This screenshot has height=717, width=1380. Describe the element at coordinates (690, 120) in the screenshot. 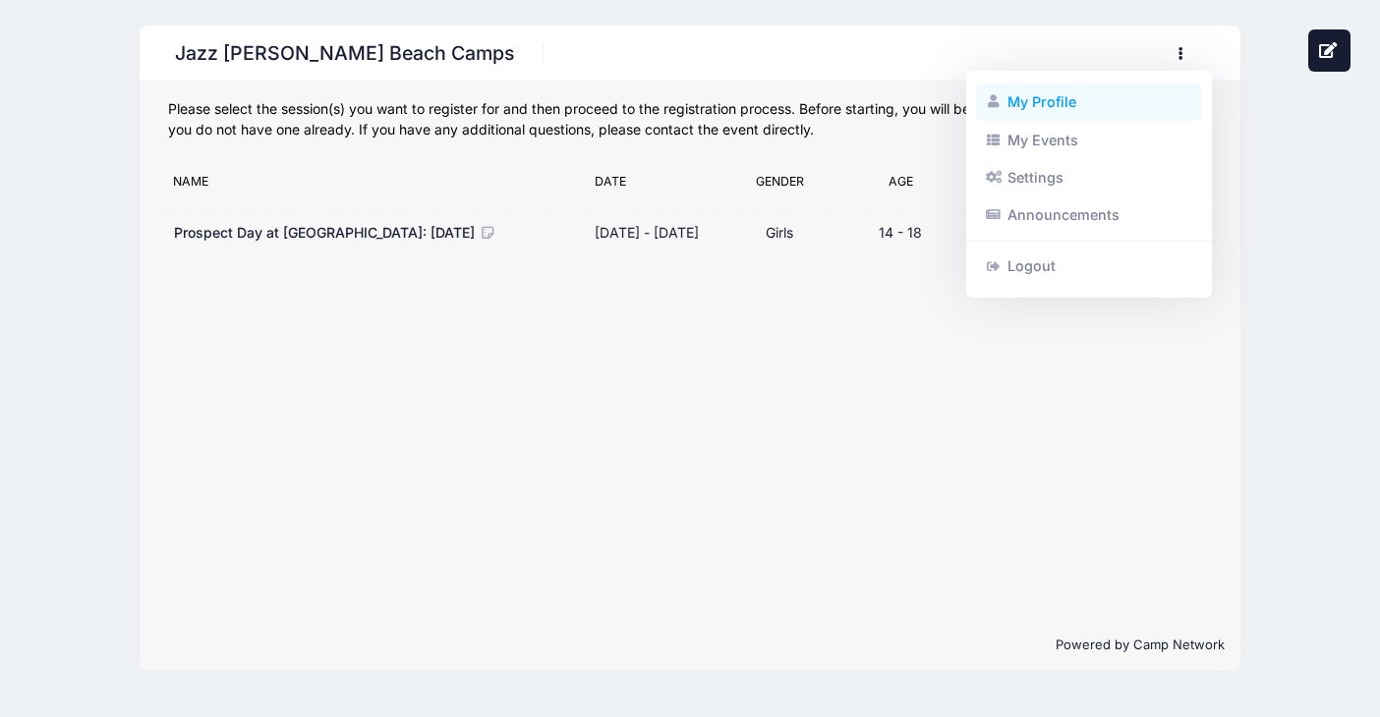

I see `div: Please select the session(s) you want to register for and then proceed to the registration proces...` at that location.